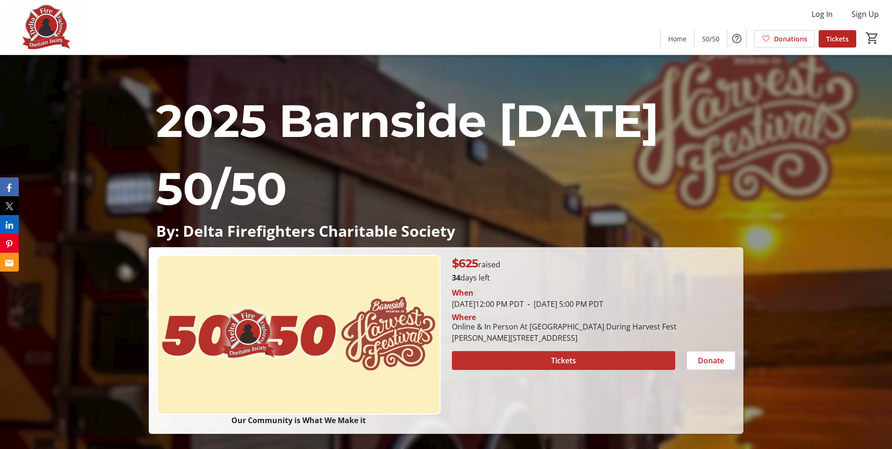 Image resolution: width=892 pixels, height=449 pixels. What do you see at coordinates (593, 277) in the screenshot?
I see `p: days left` at bounding box center [593, 277].